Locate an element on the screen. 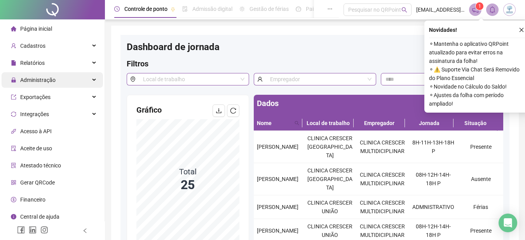 The image size is (525, 240). span: facebook is located at coordinates (21, 230).